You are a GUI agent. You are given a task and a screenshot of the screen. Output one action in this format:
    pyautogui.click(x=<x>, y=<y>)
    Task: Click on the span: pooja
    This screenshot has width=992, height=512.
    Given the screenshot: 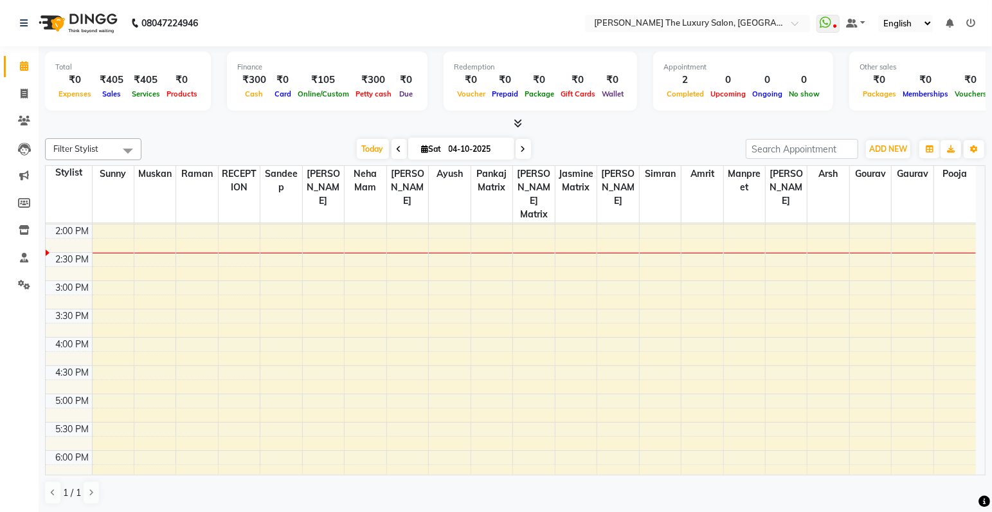 What is the action you would take?
    pyautogui.click(x=955, y=174)
    